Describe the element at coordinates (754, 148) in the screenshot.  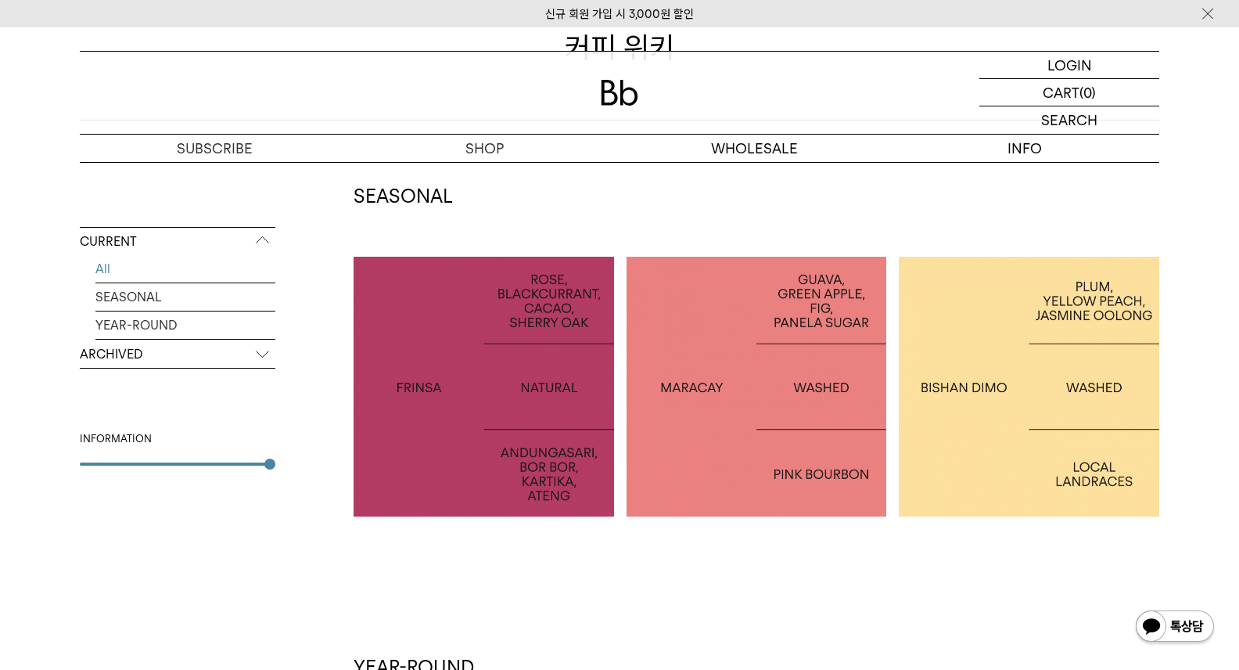
I see `p: WHOLESALE` at that location.